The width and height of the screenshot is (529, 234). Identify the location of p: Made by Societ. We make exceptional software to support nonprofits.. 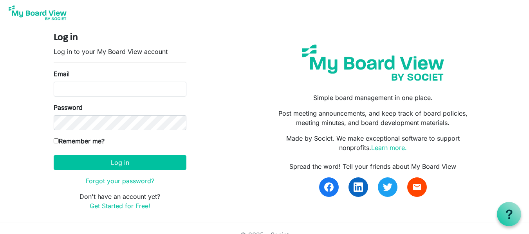
(373, 143).